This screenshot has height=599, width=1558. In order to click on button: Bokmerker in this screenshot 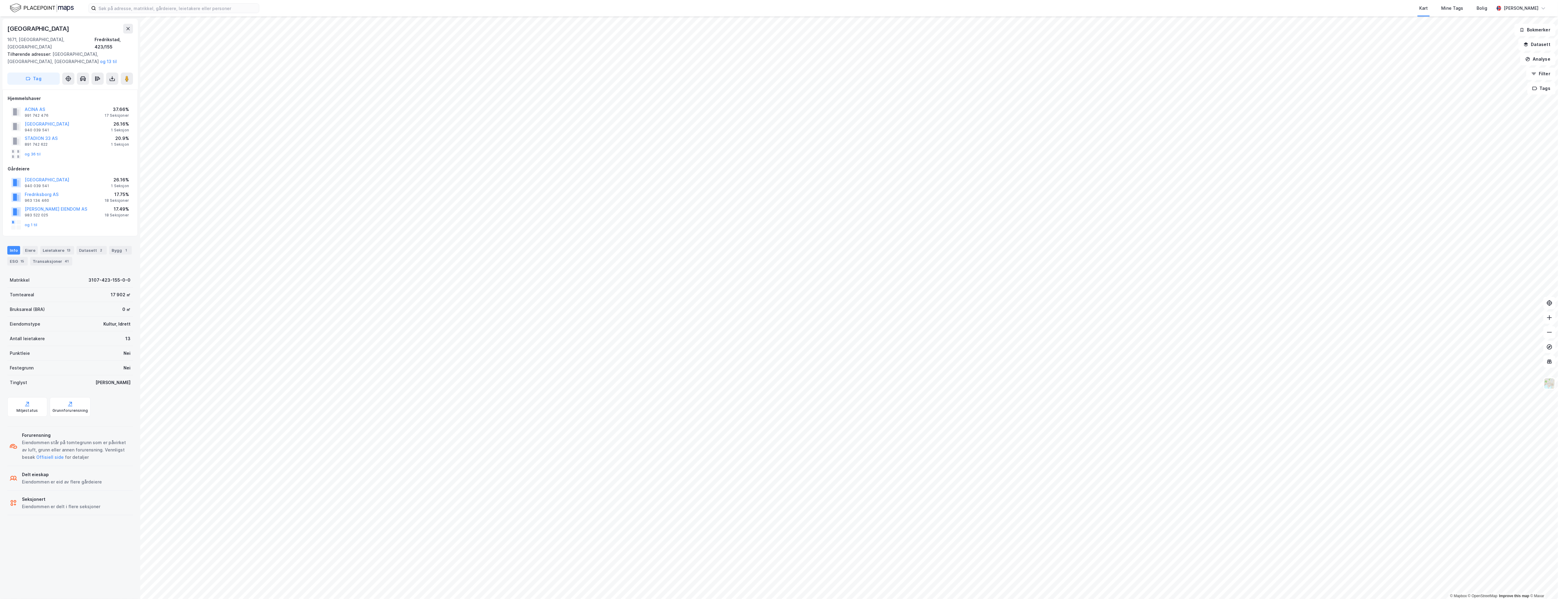, I will do `click(1535, 30)`.